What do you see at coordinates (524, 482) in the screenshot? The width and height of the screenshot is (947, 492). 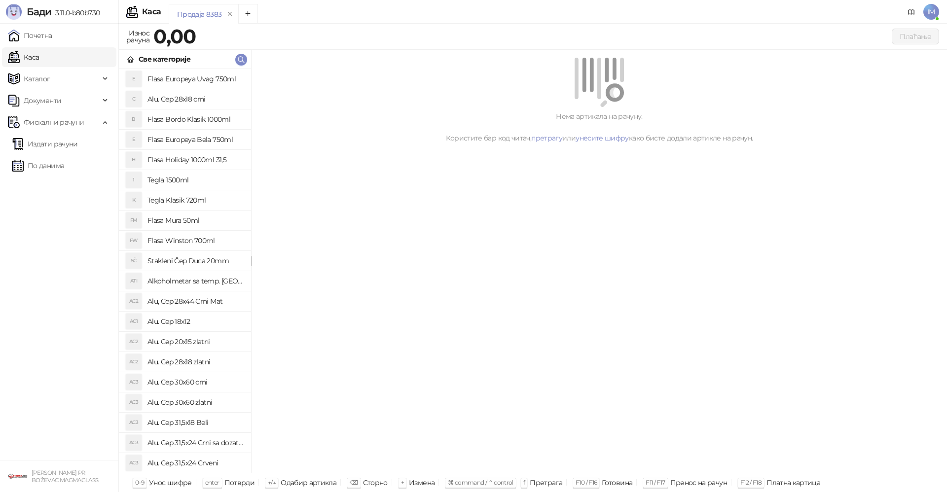 I see `span: f` at bounding box center [524, 482].